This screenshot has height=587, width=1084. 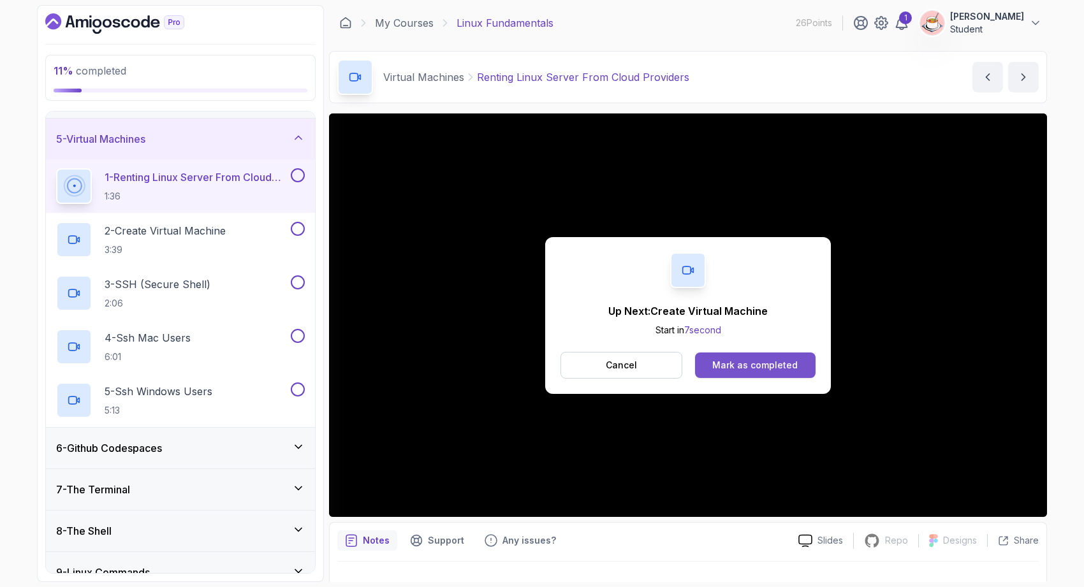 I want to click on p: 3 - SSH (Secure Shell), so click(x=157, y=284).